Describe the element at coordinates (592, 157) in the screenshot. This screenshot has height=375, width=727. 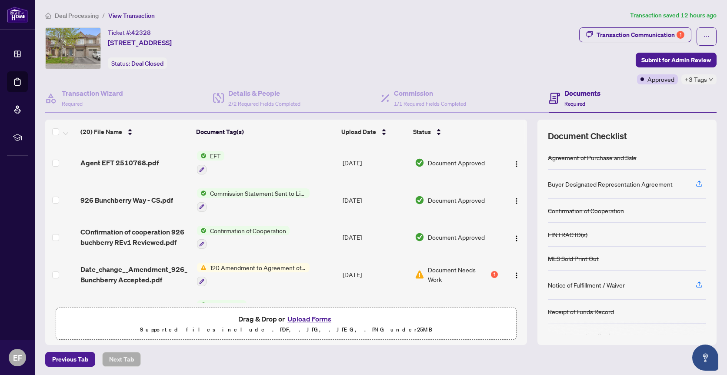
I see `div: Agreement of Purchase and Sale` at that location.